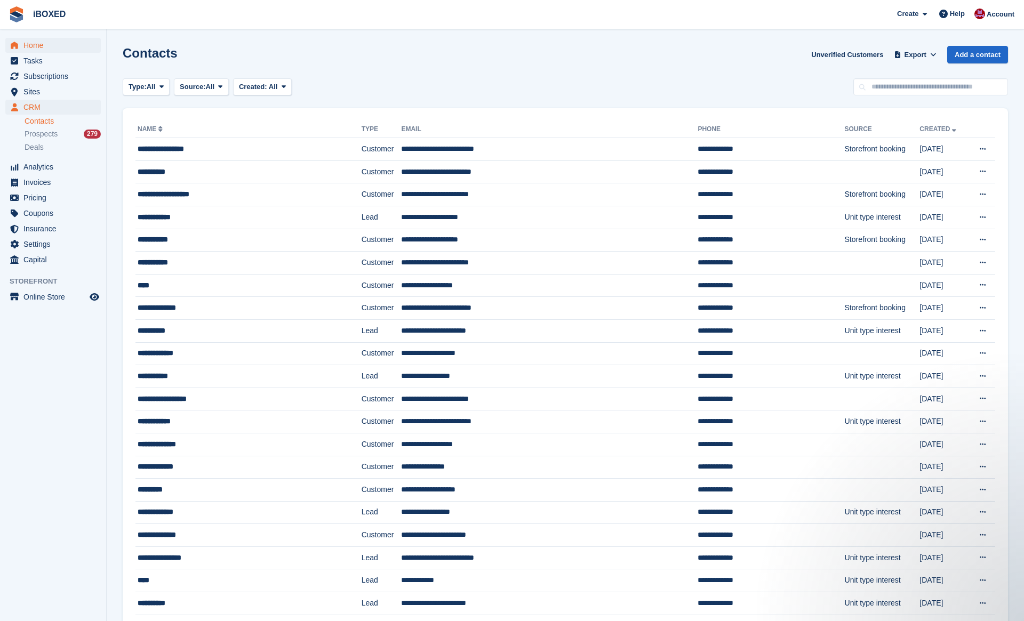 This screenshot has height=621, width=1024. Describe the element at coordinates (192, 87) in the screenshot. I see `span: Source:` at that location.